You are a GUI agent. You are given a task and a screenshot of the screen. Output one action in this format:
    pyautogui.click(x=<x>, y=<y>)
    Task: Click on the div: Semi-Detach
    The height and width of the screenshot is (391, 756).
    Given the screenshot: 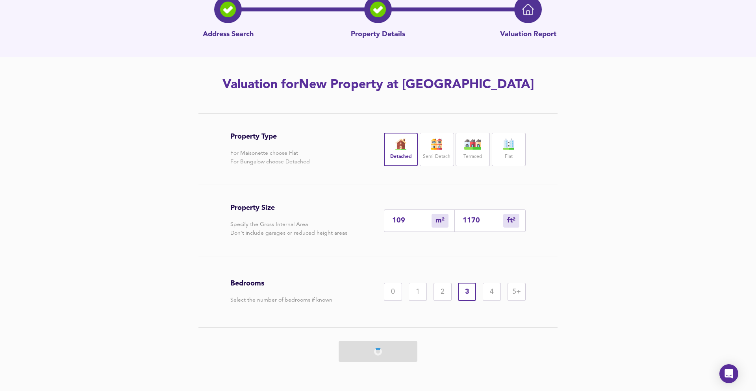 What is the action you would take?
    pyautogui.click(x=437, y=149)
    